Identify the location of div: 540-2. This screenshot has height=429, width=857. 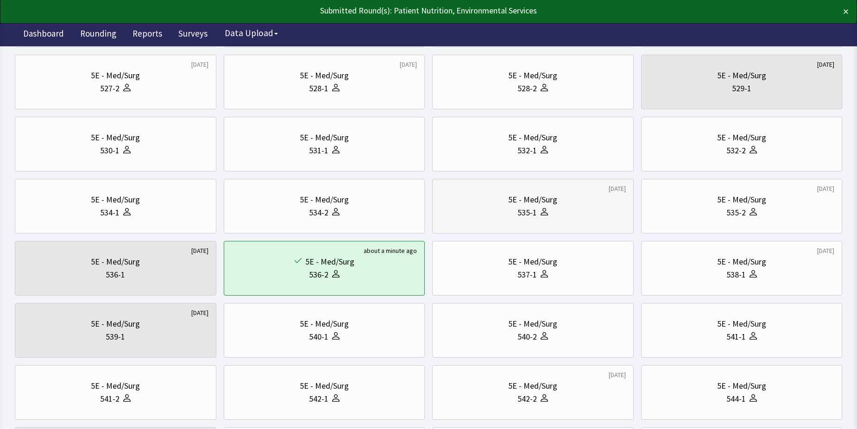
(527, 337).